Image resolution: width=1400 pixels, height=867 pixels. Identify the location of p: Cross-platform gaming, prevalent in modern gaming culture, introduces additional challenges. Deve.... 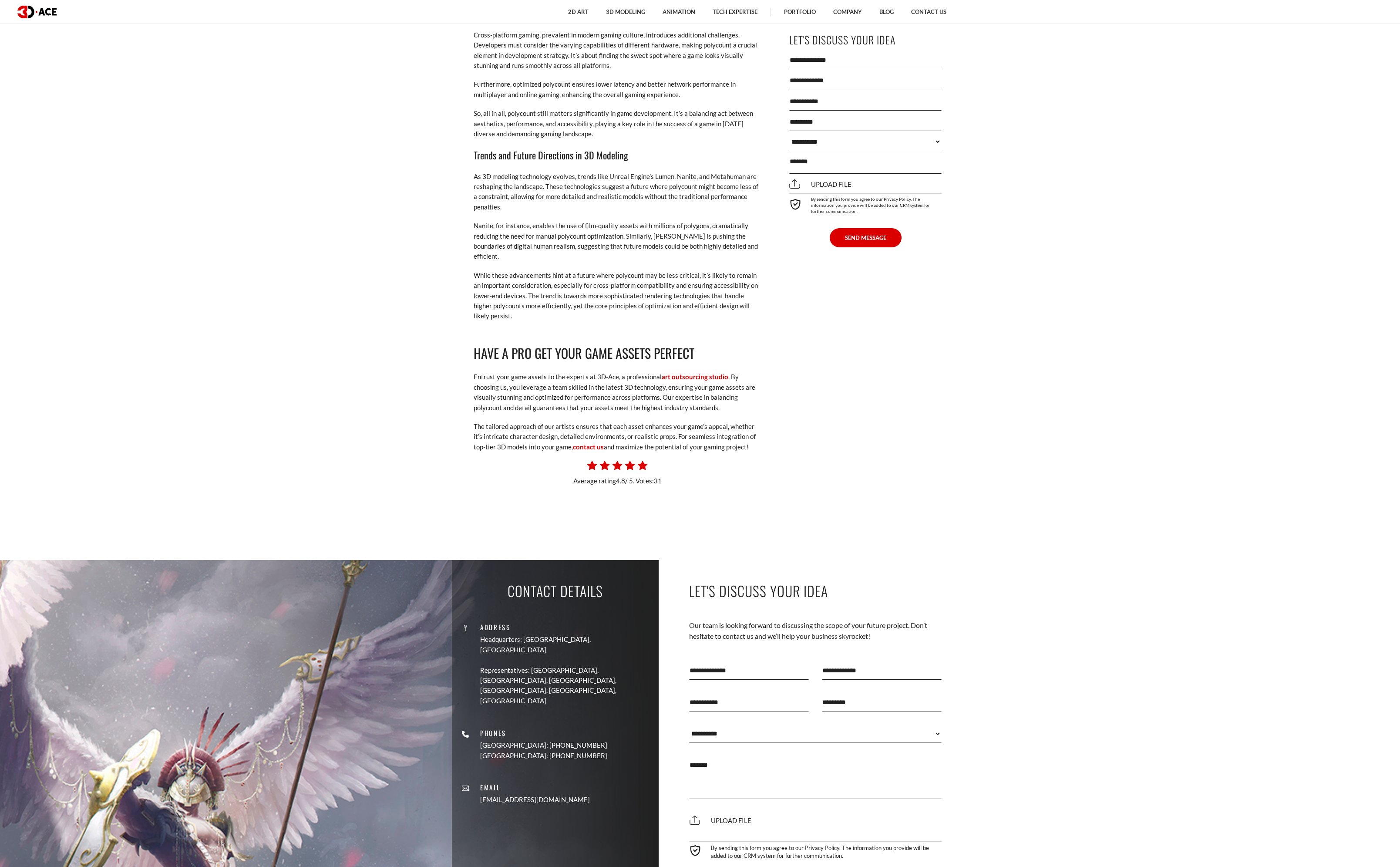
(617, 50).